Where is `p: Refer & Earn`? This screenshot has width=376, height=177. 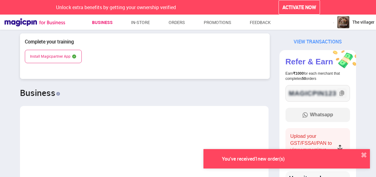 p: Refer & Earn is located at coordinates (318, 62).